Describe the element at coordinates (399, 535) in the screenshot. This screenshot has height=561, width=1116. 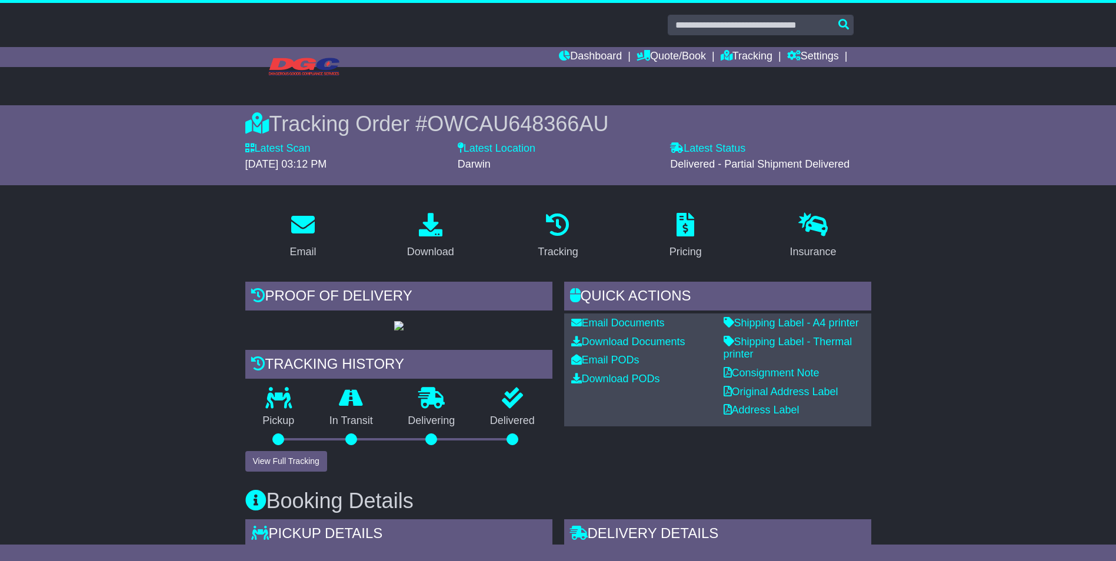
I see `div: Pickup Details` at that location.